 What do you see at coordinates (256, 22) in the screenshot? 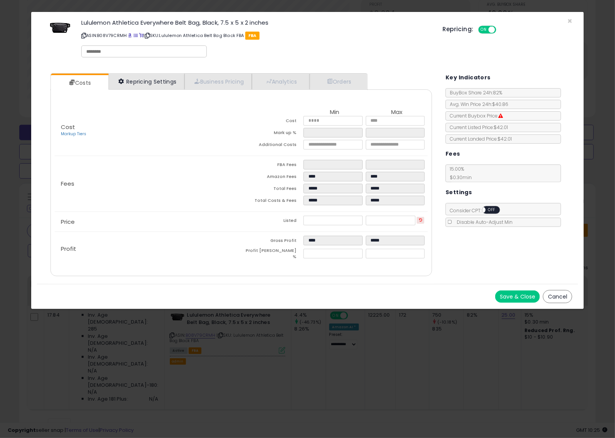
I see `h3: Lululemon Athletica Everywhere Belt Bag, Black, 7.5 x 5 x 2 inches` at bounding box center [256, 22].